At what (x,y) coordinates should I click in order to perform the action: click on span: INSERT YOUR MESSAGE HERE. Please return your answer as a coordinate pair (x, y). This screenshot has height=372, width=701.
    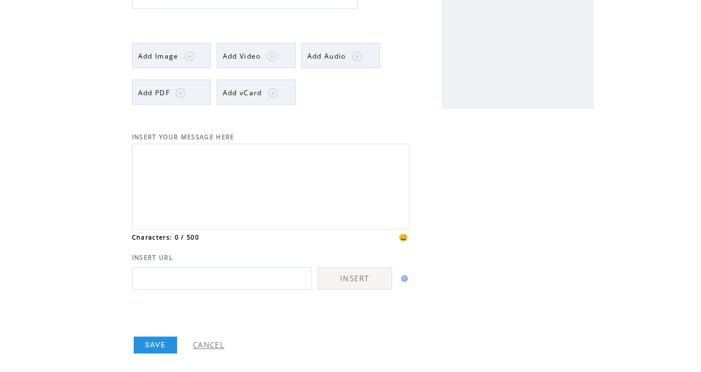
    Looking at the image, I should click on (183, 137).